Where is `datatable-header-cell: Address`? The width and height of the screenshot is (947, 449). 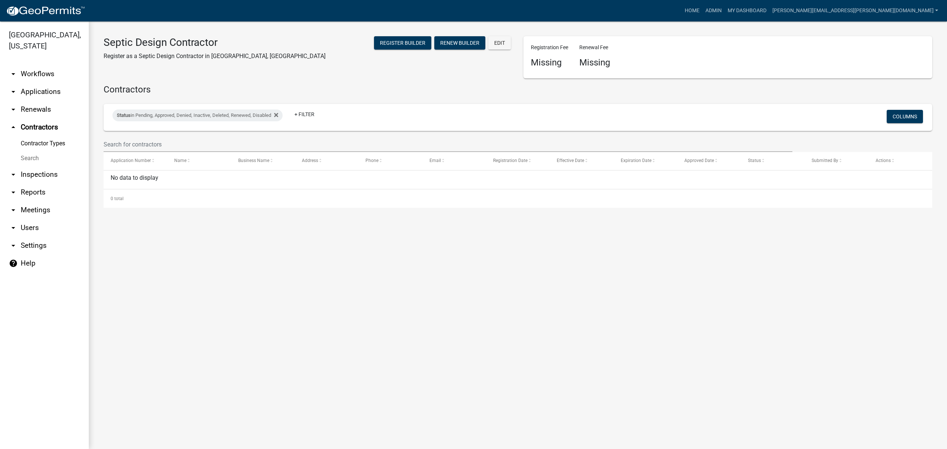 datatable-header-cell: Address is located at coordinates (327, 161).